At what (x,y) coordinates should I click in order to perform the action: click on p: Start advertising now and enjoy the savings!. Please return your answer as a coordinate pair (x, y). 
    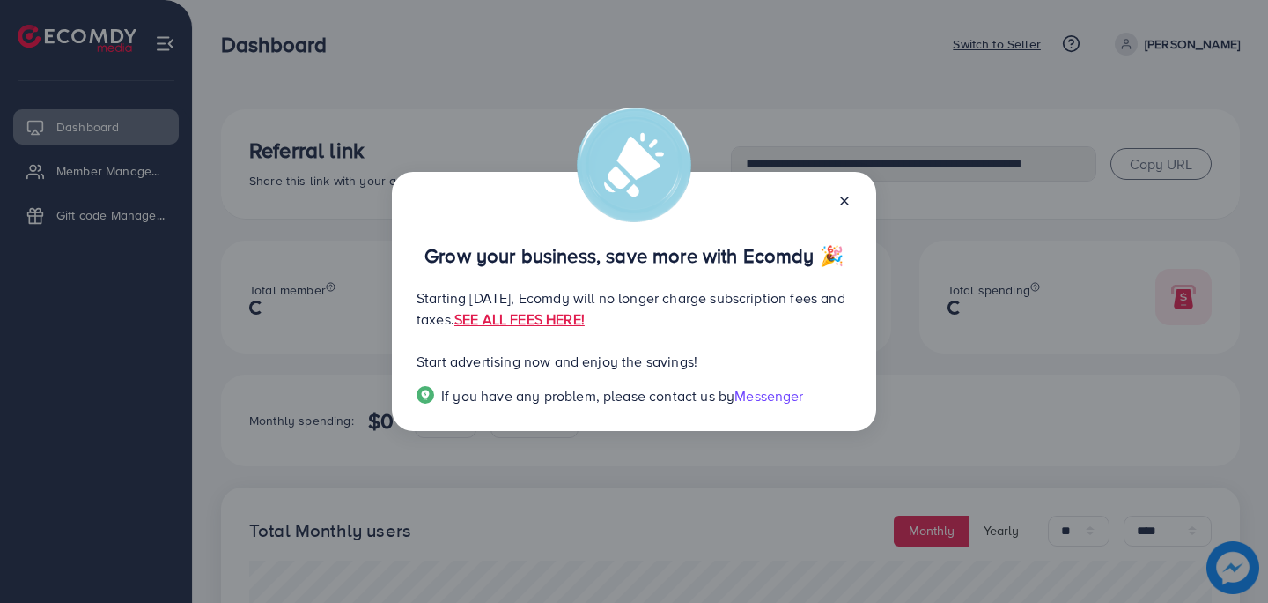
    Looking at the image, I should click on (634, 361).